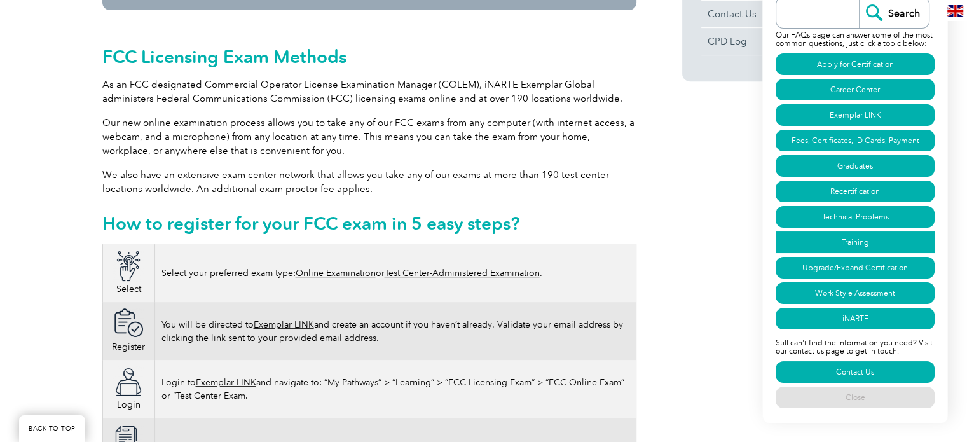 The width and height of the screenshot is (967, 442). What do you see at coordinates (855, 268) in the screenshot?
I see `a: Upgrade/Expand Certification` at bounding box center [855, 268].